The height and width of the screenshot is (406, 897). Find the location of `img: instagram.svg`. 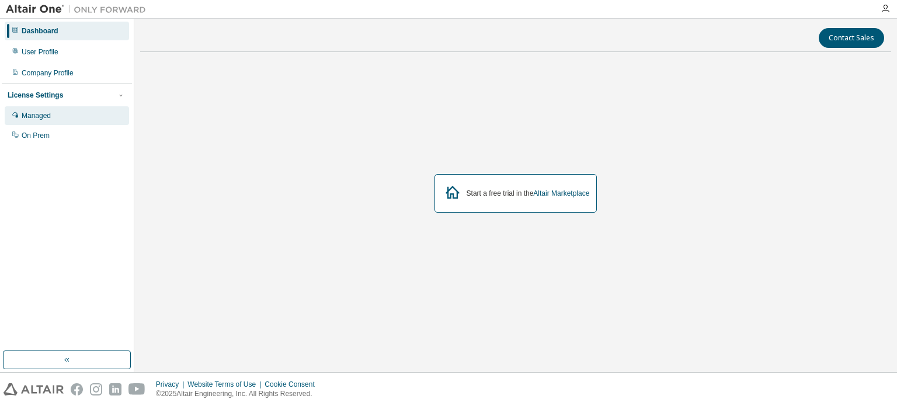

img: instagram.svg is located at coordinates (96, 389).